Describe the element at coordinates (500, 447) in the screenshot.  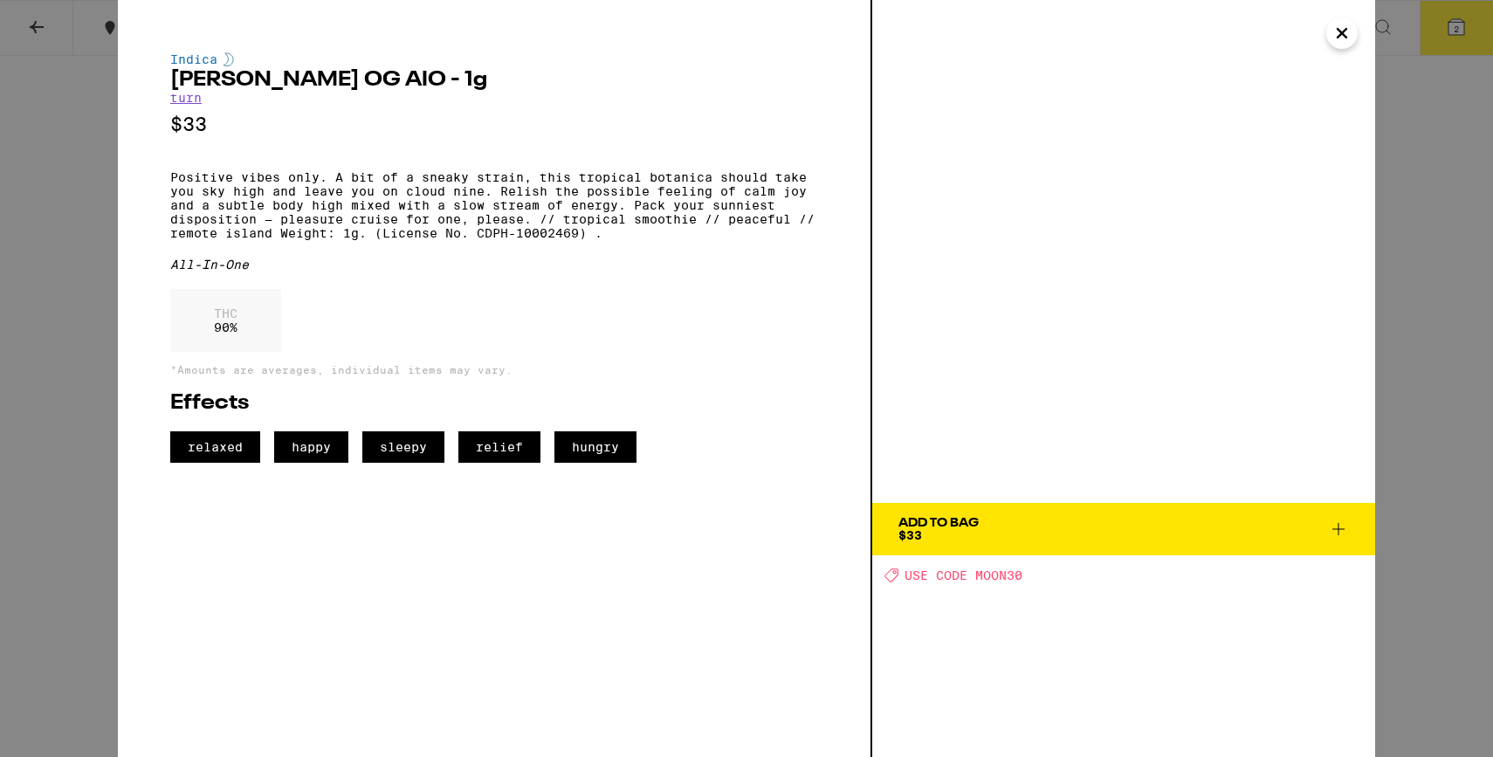
I see `span: relief` at that location.